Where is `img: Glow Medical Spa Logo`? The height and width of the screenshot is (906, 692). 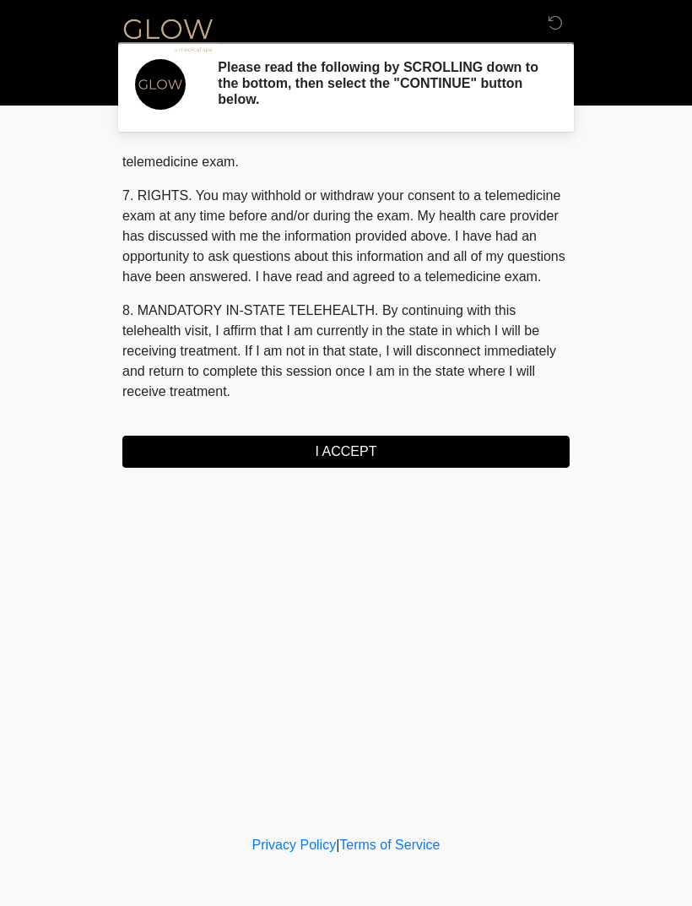 img: Glow Medical Spa Logo is located at coordinates (168, 34).